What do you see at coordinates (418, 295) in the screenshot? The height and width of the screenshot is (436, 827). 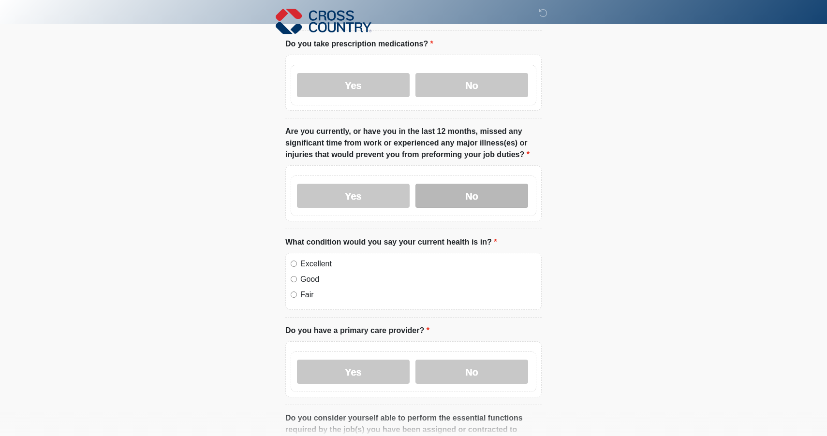 I see `label: Fair` at bounding box center [418, 295].